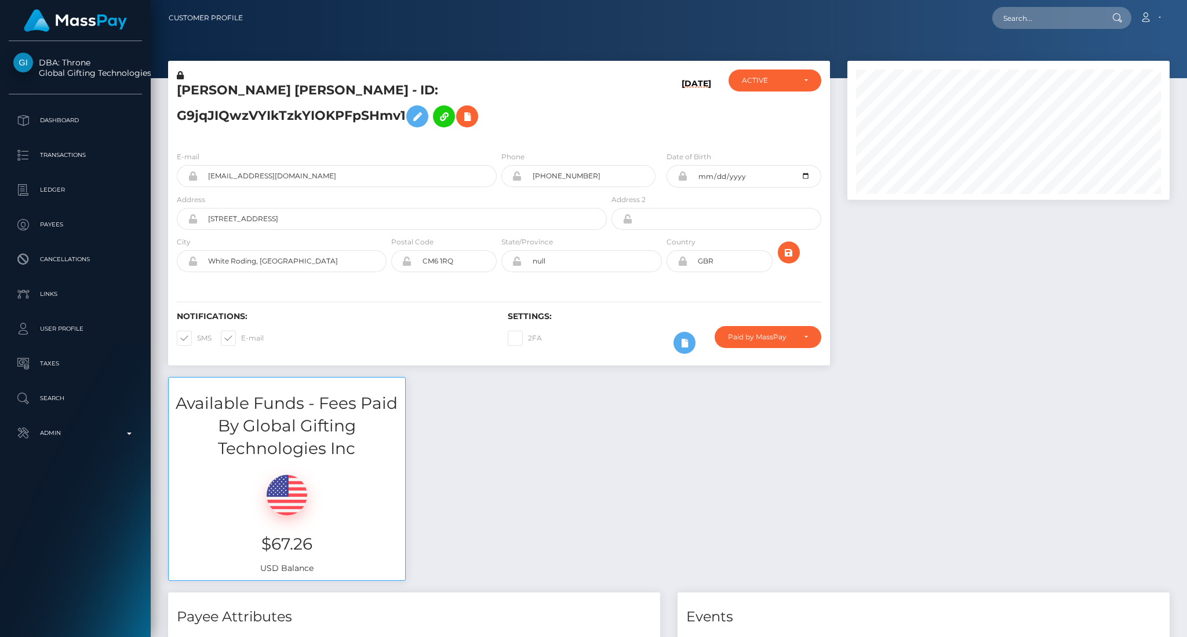 The width and height of the screenshot is (1187, 637). What do you see at coordinates (287, 520) in the screenshot?
I see `div: USD Balance` at bounding box center [287, 520].